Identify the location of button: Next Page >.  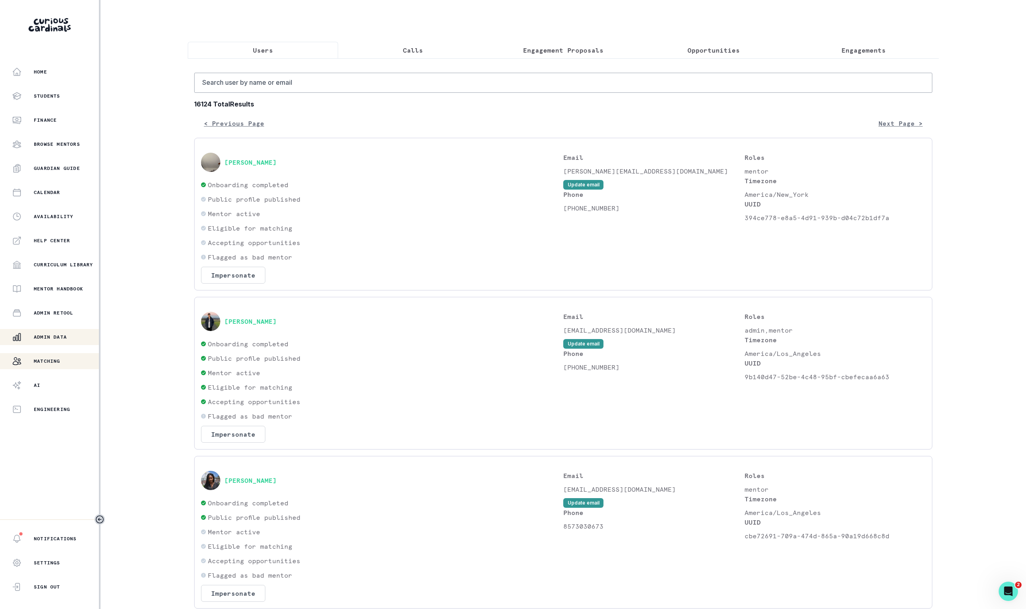
(900, 123).